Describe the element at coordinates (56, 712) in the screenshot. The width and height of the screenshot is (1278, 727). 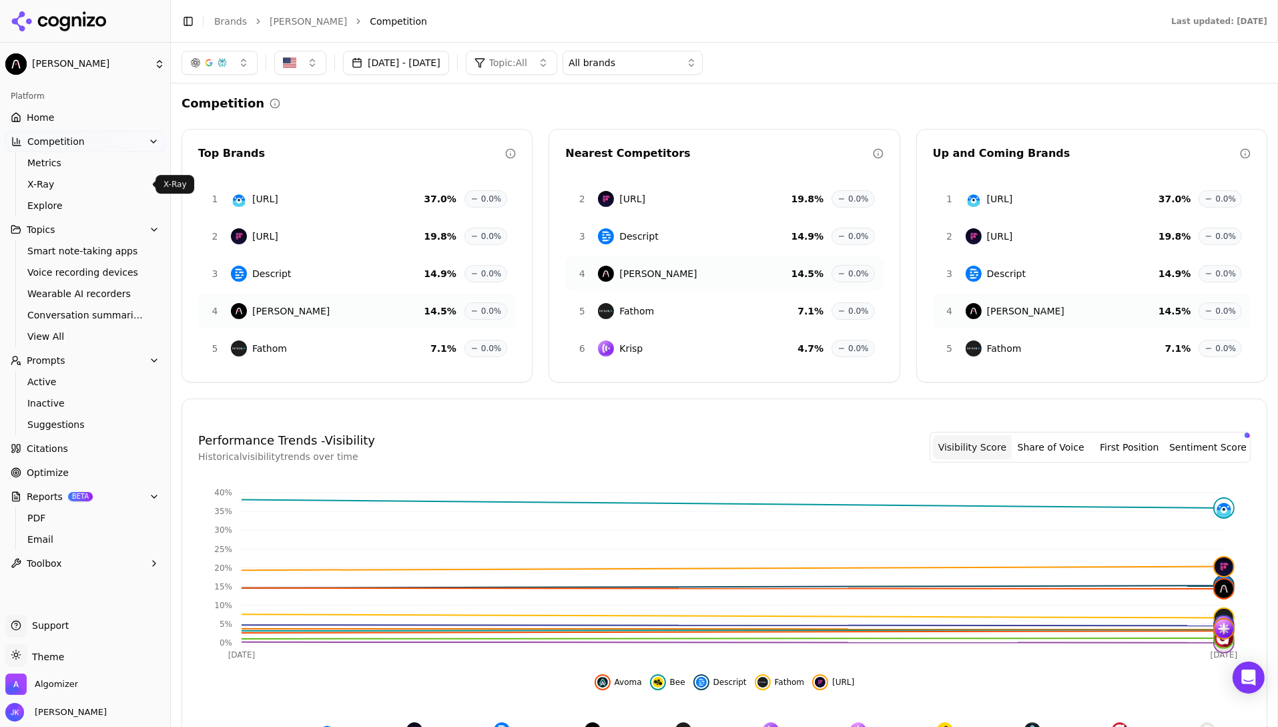
I see `button: Open user button` at that location.